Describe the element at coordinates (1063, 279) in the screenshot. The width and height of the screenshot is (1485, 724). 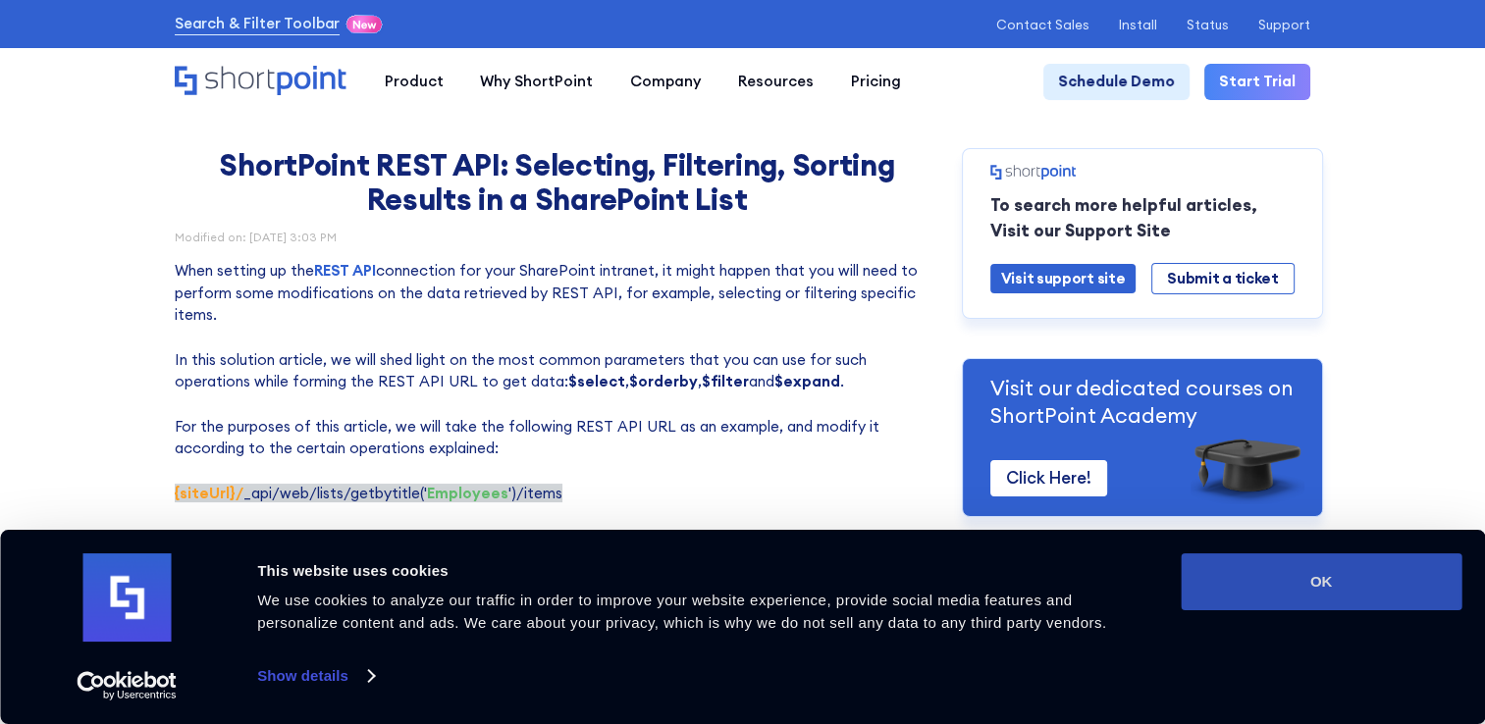
I see `a: Visit support site` at that location.